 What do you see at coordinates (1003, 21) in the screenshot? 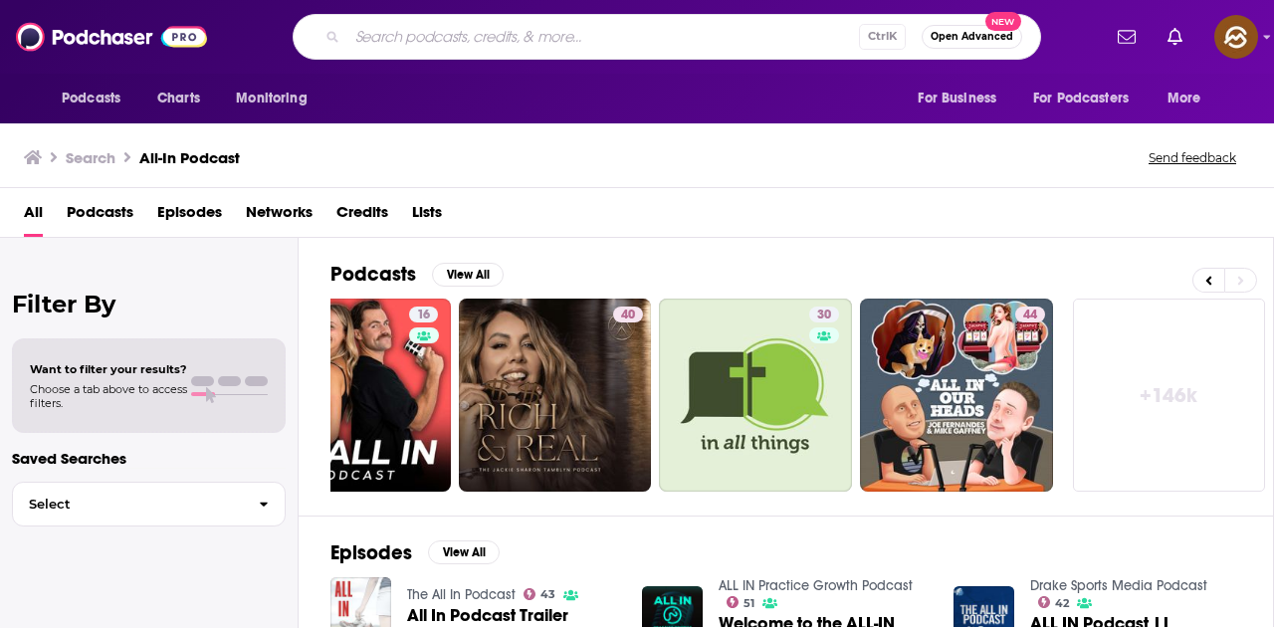
I see `span: New` at bounding box center [1003, 21].